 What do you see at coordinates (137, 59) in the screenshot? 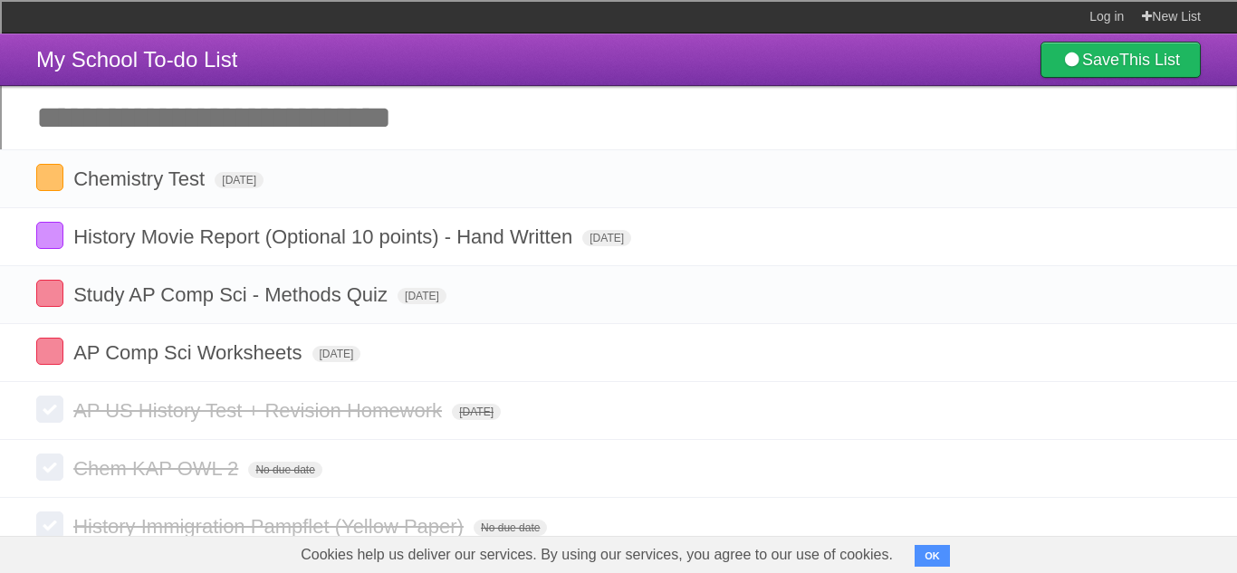
I see `span: My School To-do List` at bounding box center [137, 59].